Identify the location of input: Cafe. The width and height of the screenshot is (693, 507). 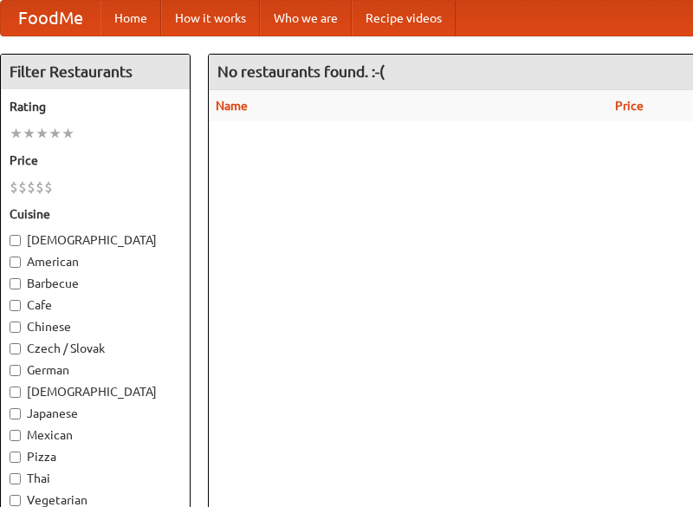
(15, 305).